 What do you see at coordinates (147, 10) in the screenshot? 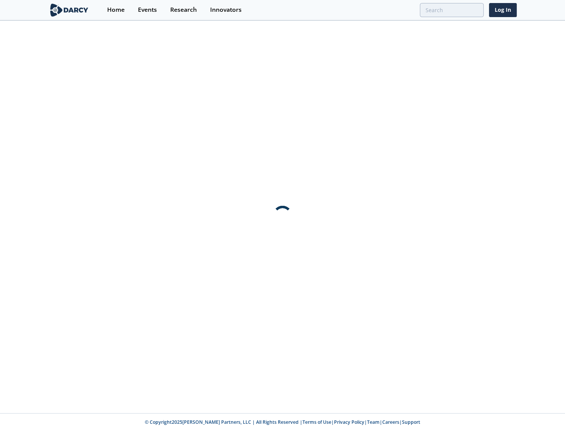
I see `div: Events` at bounding box center [147, 10].